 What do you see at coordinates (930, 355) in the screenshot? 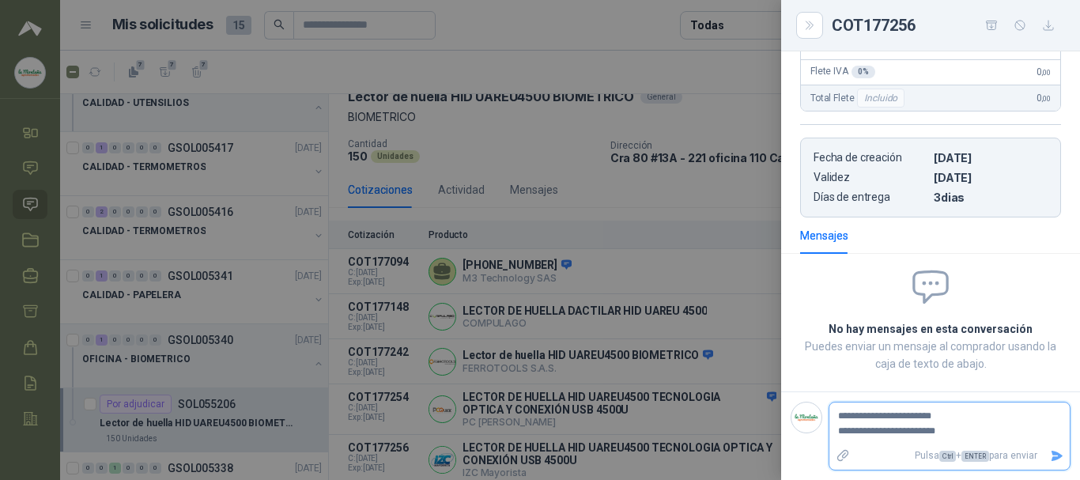
I see `p: Puedes enviar un mensaje al comprador usando la caja de texto de abajo.` at bounding box center [930, 355].